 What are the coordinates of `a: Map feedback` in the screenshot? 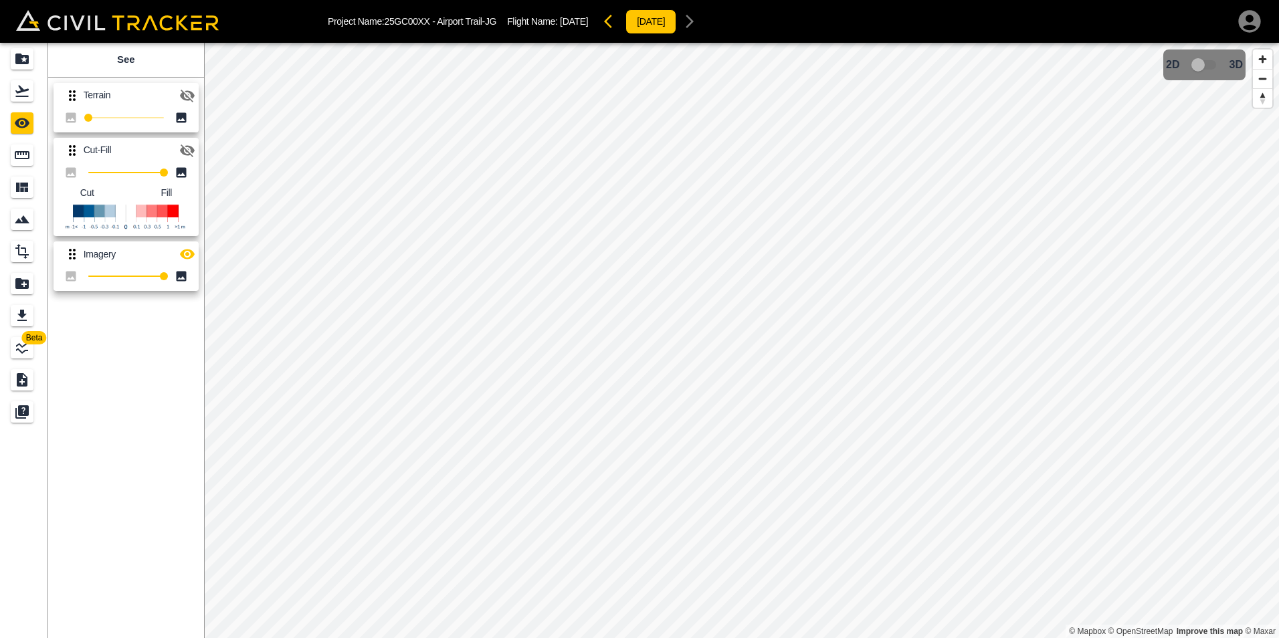 It's located at (1209, 631).